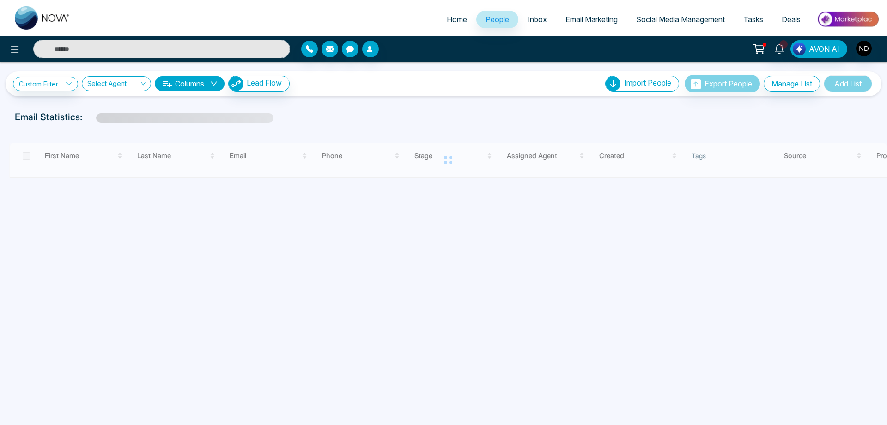  Describe the element at coordinates (753, 19) in the screenshot. I see `a: Tasks` at that location.